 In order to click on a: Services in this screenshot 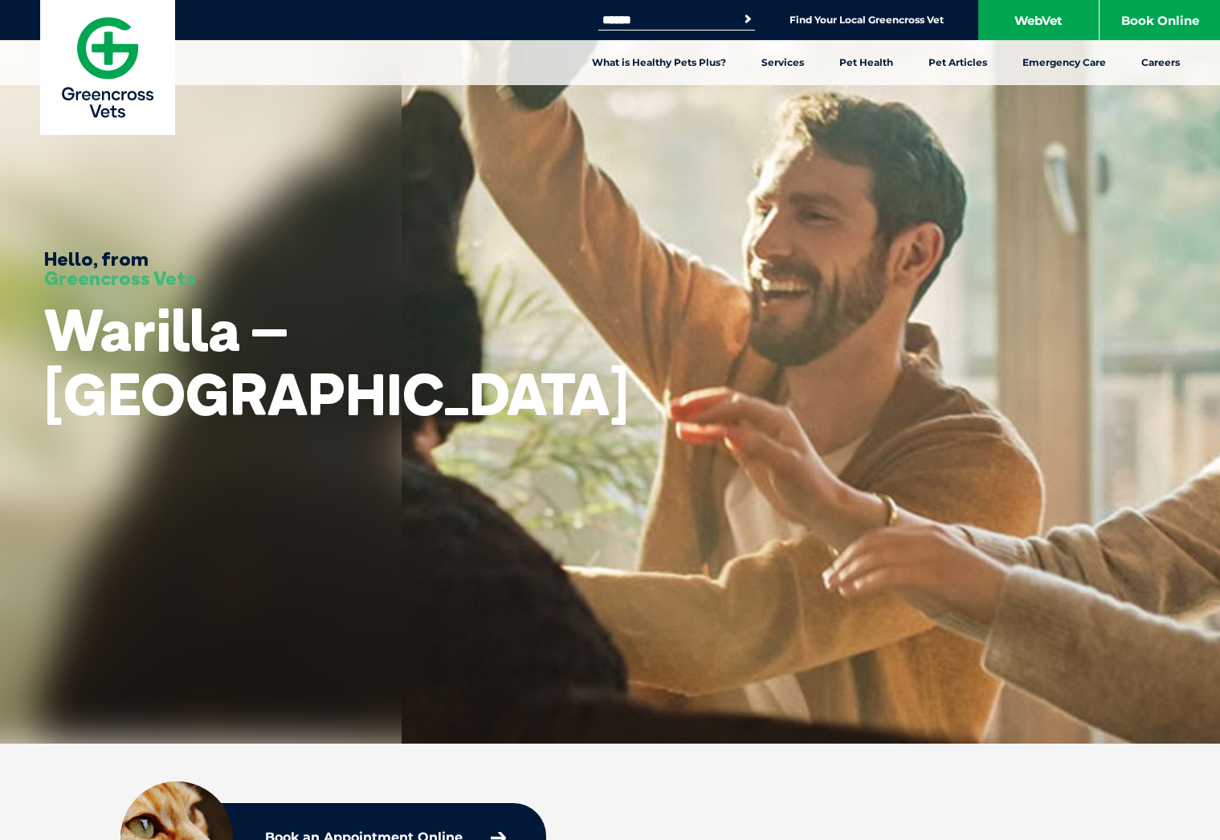, I will do `click(782, 63)`.